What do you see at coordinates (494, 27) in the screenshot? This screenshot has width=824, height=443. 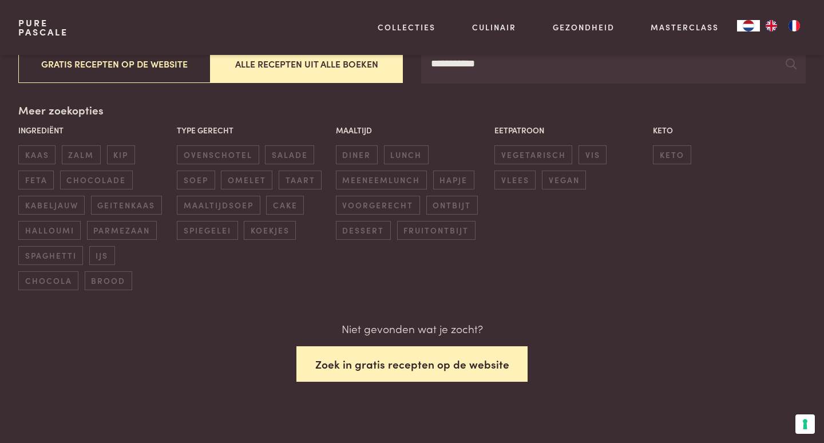 I see `a: Culinair` at bounding box center [494, 27].